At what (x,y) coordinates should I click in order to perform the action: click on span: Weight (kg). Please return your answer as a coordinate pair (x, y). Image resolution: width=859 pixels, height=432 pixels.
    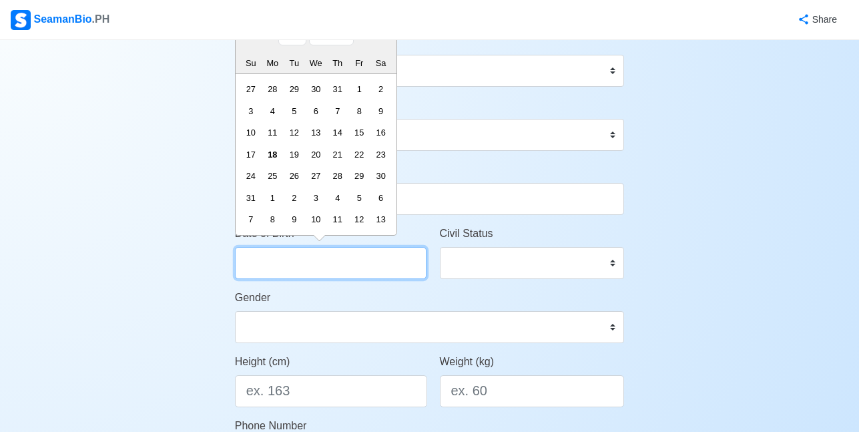
    Looking at the image, I should click on (467, 361).